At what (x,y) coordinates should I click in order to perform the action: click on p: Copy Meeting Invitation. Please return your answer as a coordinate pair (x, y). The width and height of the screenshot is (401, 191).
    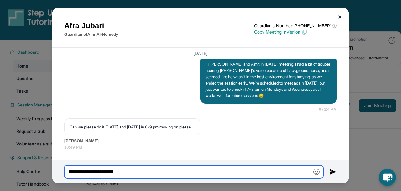
    Looking at the image, I should click on (296, 32).